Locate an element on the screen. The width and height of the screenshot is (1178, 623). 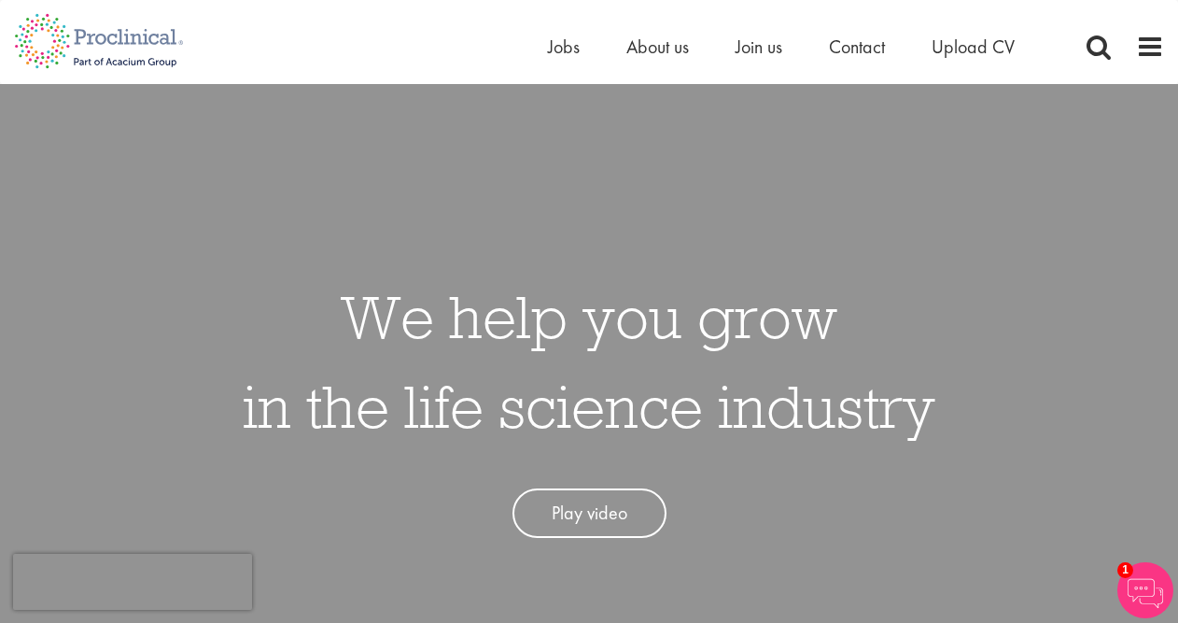
img: Chatbot is located at coordinates (1146, 590).